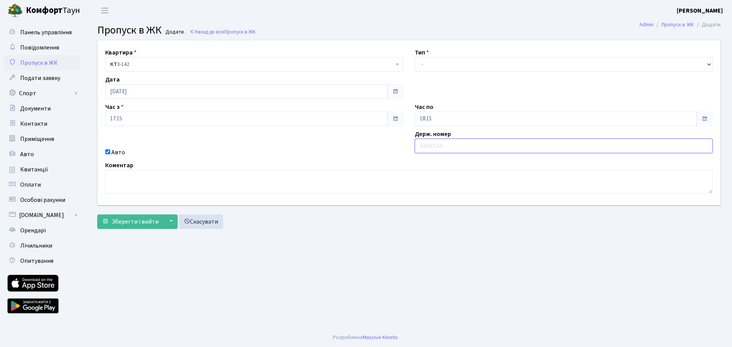  I want to click on a: Назад до всіхПропуск в ЖК, so click(223, 32).